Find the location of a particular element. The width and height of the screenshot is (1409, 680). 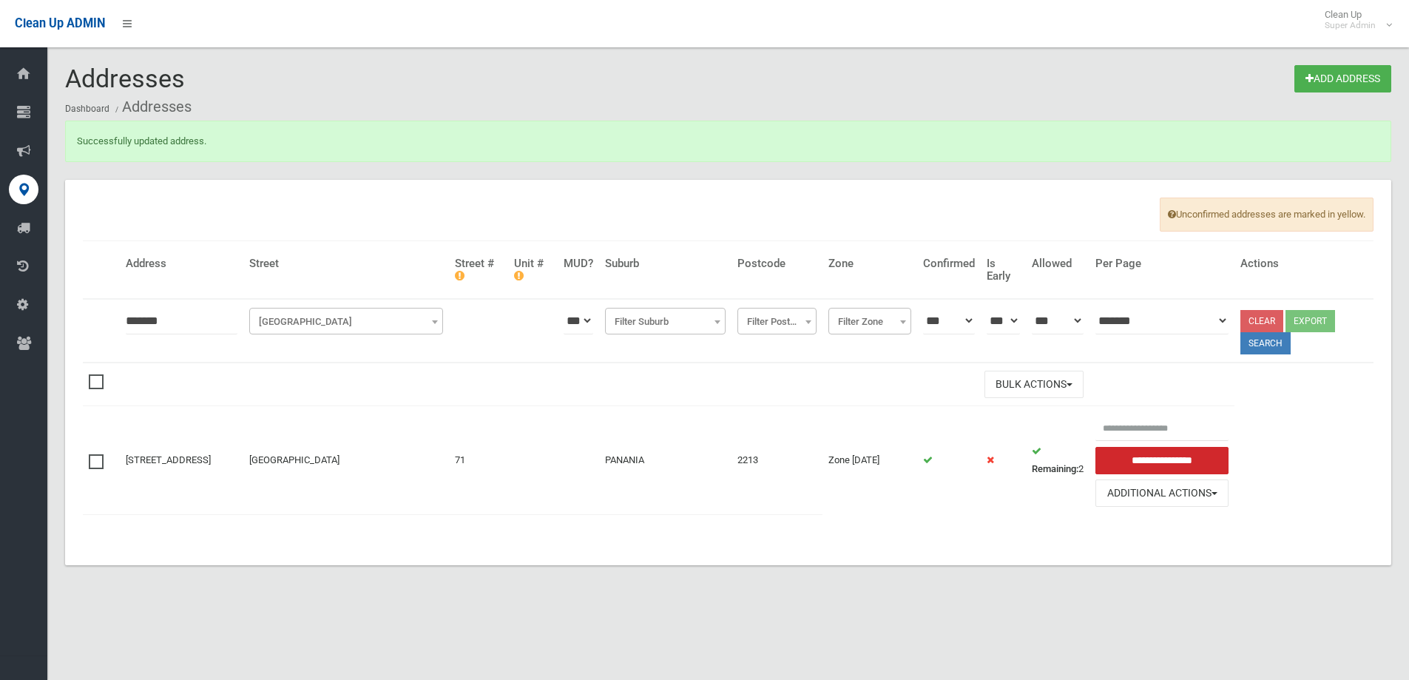

td: 2213 is located at coordinates (777, 460).